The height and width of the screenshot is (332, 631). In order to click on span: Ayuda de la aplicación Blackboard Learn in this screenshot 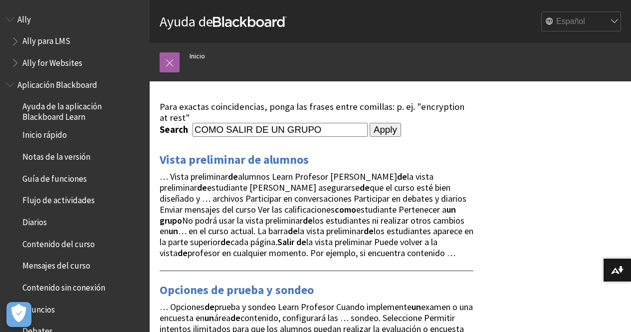, I will do `click(82, 110)`.